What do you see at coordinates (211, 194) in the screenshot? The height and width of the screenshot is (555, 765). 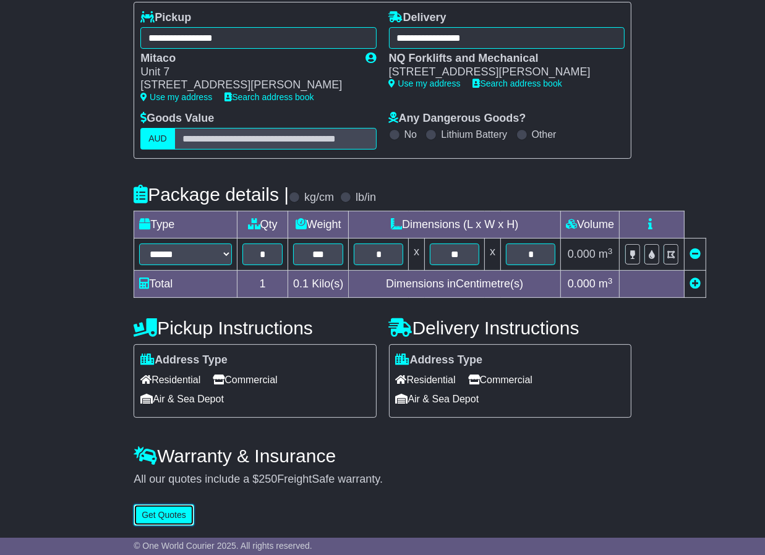 I see `h4: Package details |` at bounding box center [211, 194].